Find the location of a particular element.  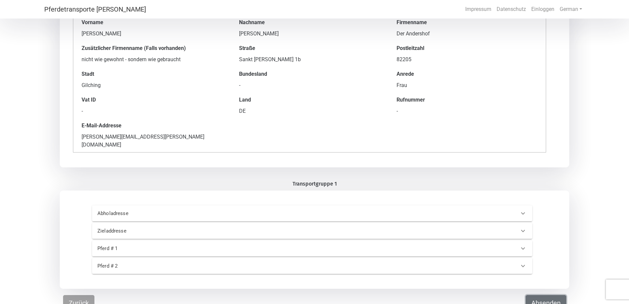

a: Datenschutz is located at coordinates (512, 9).